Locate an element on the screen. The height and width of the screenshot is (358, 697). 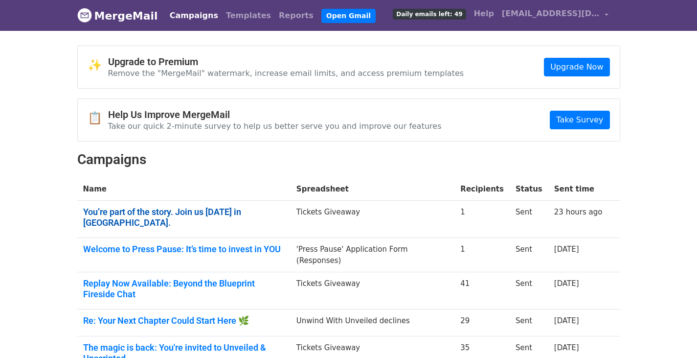
a: Templates is located at coordinates (248, 16).